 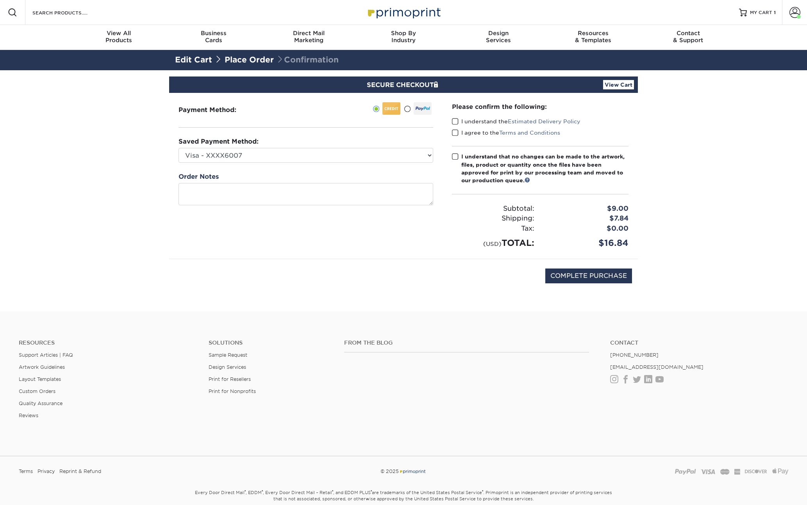 I want to click on div: $16.84, so click(x=587, y=243).